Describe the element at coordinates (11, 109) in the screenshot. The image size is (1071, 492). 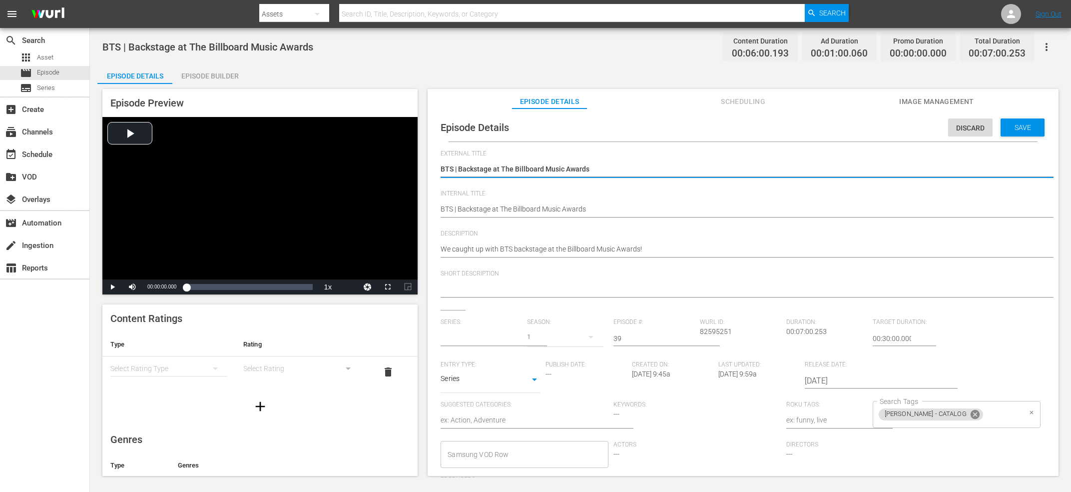
I see `span: Create` at that location.